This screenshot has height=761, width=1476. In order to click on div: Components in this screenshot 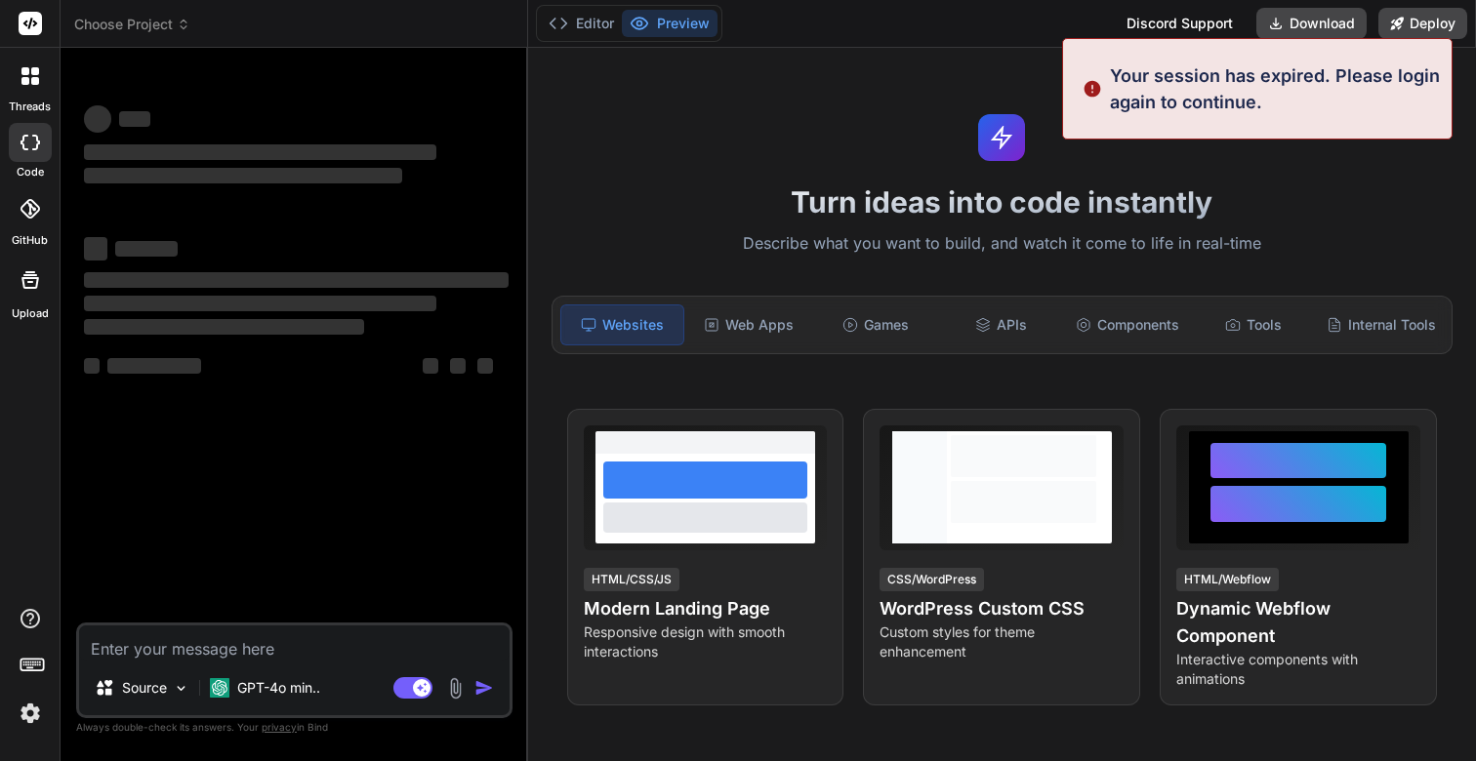, I will do `click(1127, 325)`.